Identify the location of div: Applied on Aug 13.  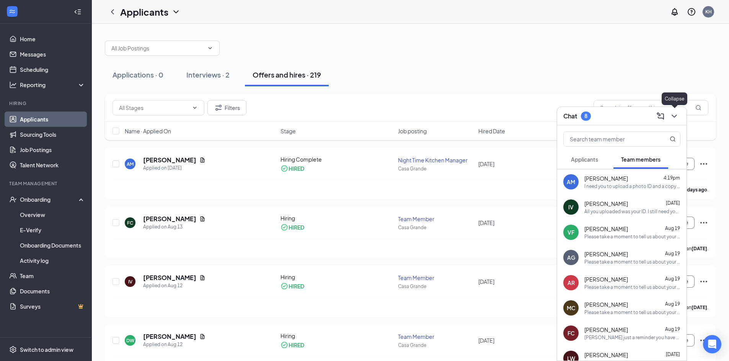
(174, 227).